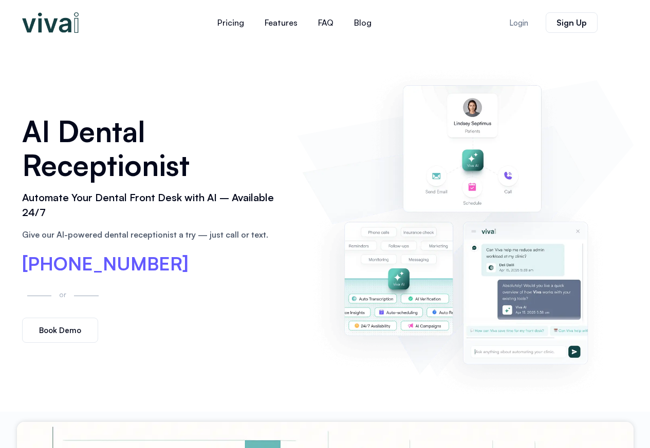 This screenshot has height=448, width=650. I want to click on span: Sign Up, so click(571, 23).